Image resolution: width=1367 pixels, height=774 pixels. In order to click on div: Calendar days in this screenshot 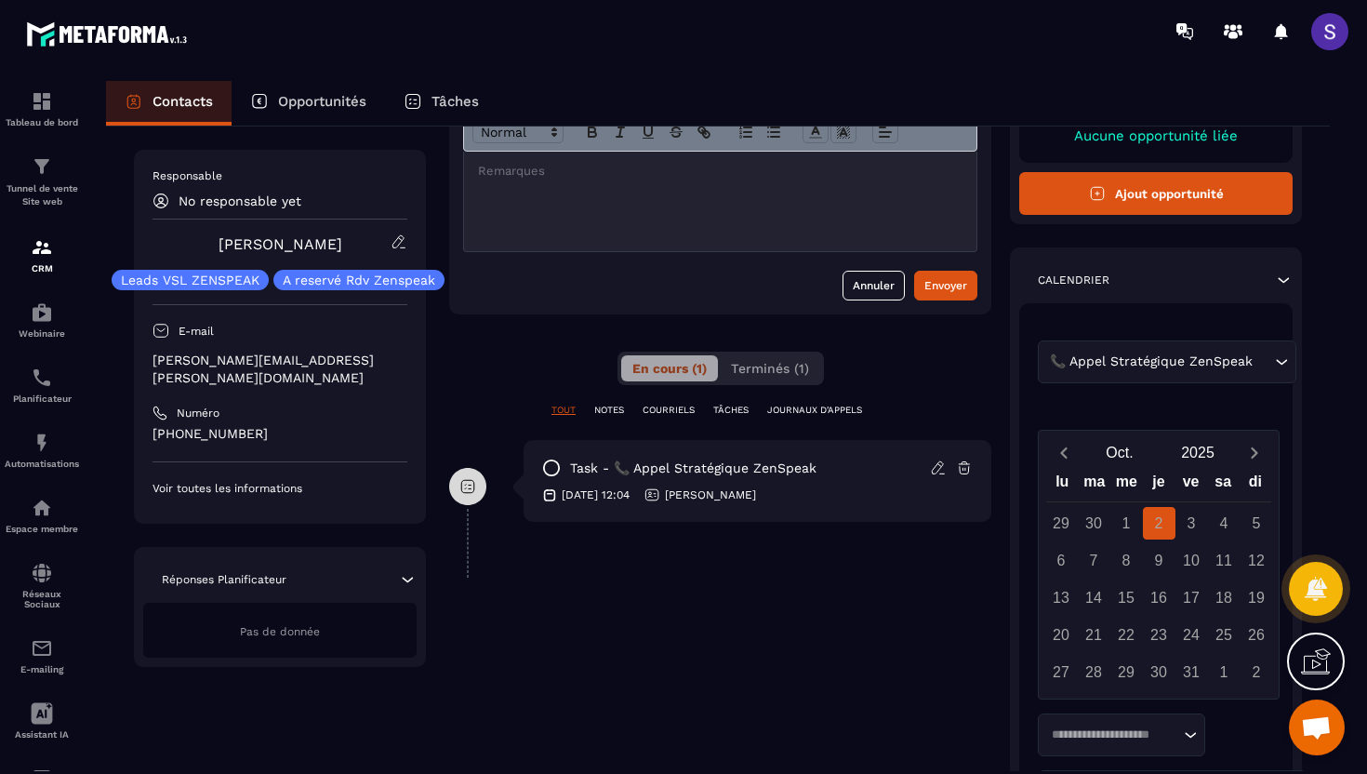, I will do `click(1159, 597)`.